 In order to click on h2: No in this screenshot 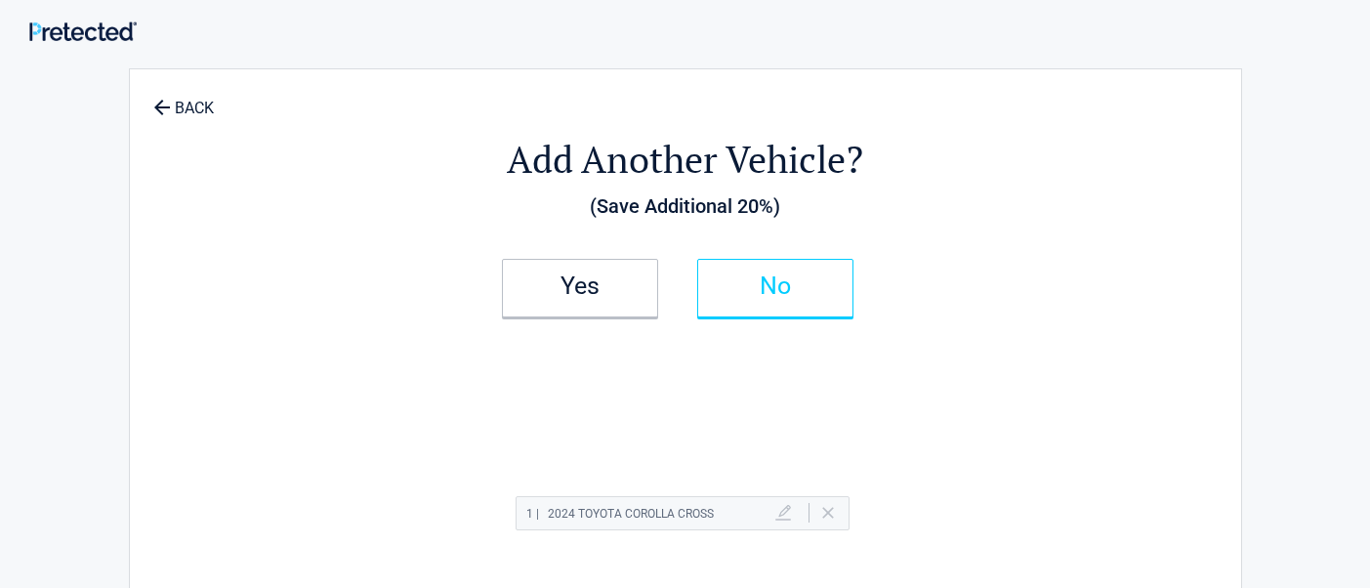, I will do `click(775, 286)`.